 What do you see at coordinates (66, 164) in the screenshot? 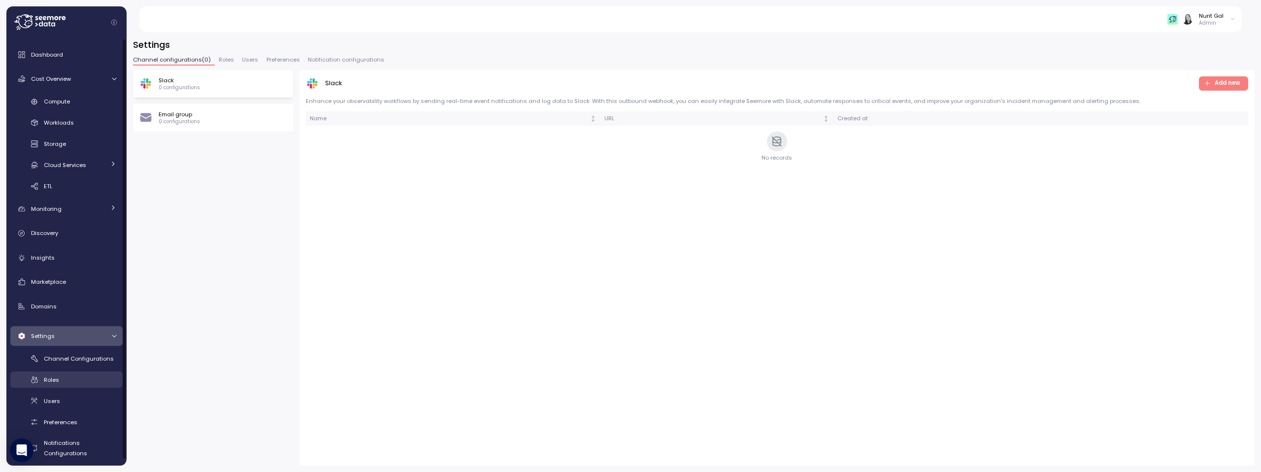
I see `a: Cloud Services` at bounding box center [66, 164].